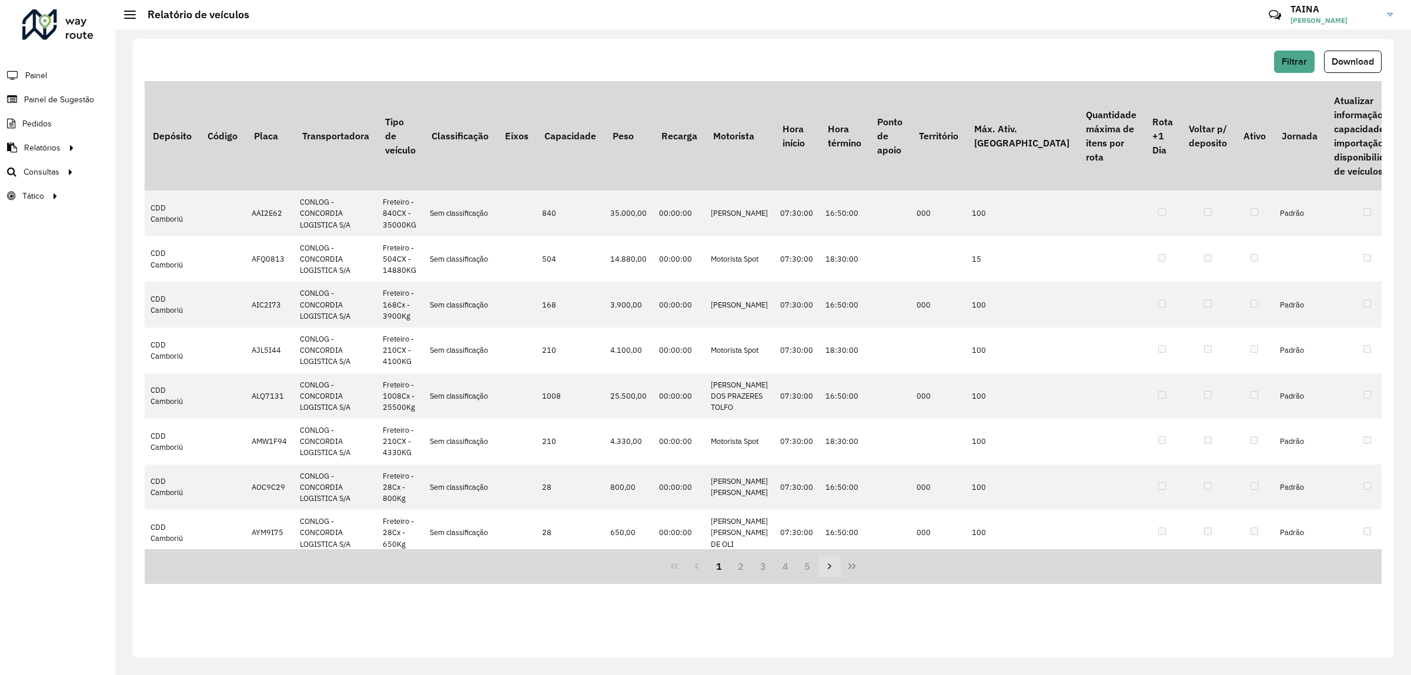  What do you see at coordinates (939, 136) in the screenshot?
I see `th: Território` at bounding box center [939, 136].